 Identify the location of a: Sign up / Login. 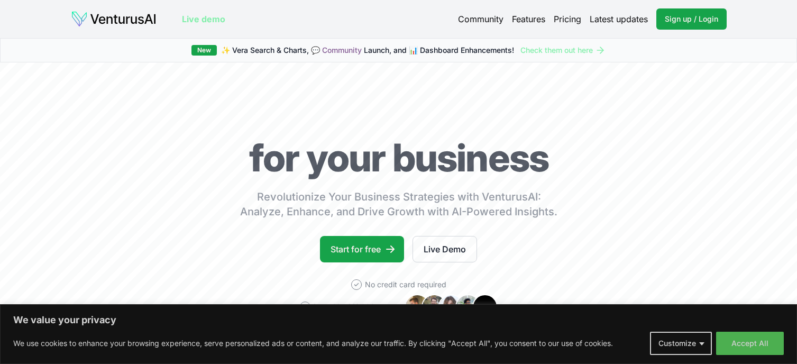
(691, 19).